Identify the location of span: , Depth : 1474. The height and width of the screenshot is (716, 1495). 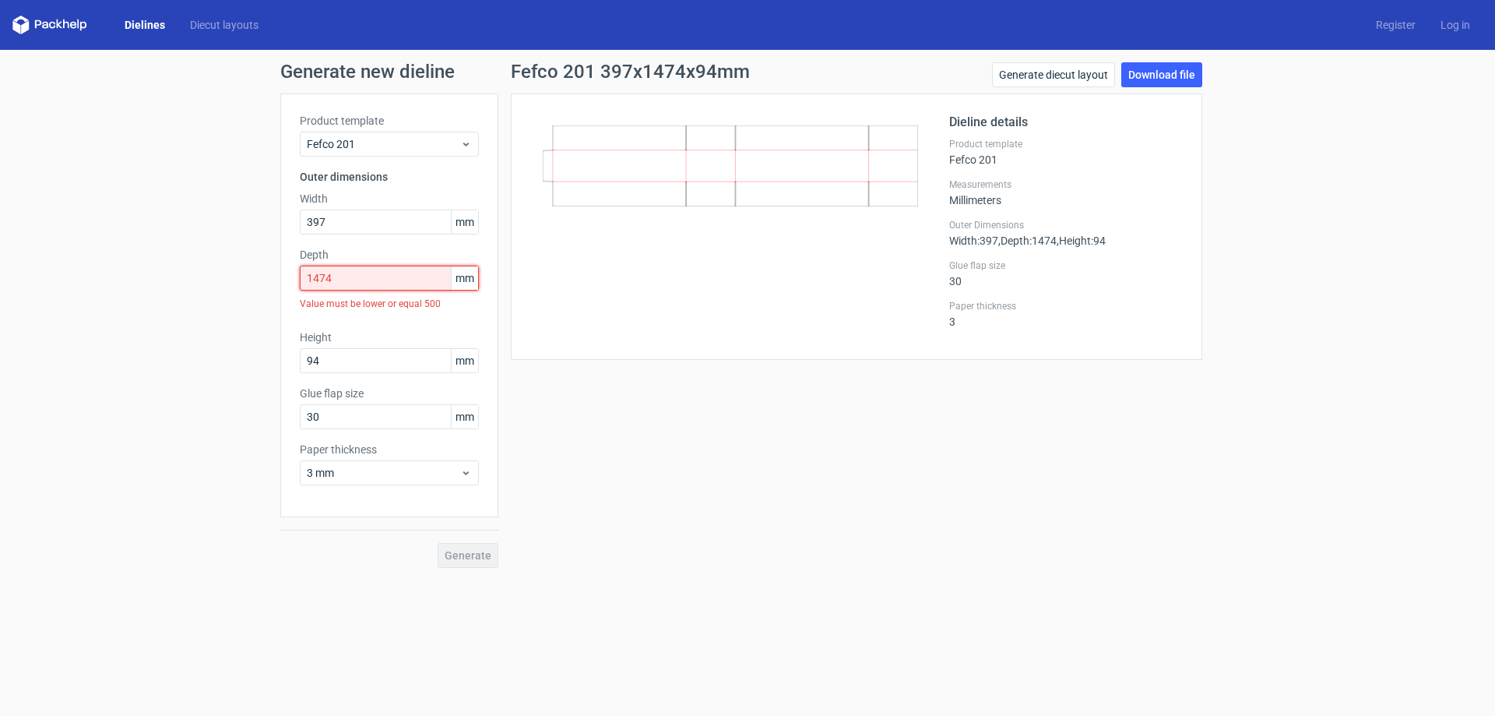
(1027, 241).